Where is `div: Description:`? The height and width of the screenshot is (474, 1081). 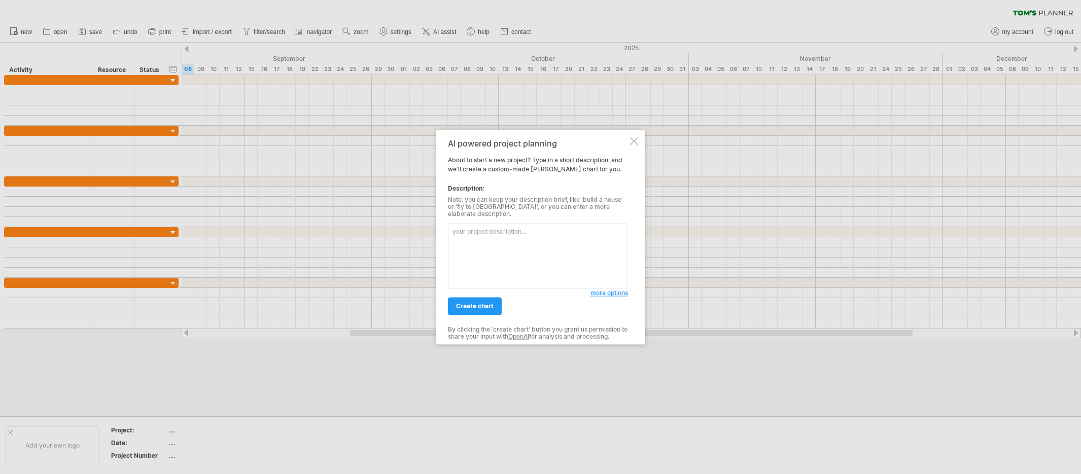 div: Description: is located at coordinates (538, 189).